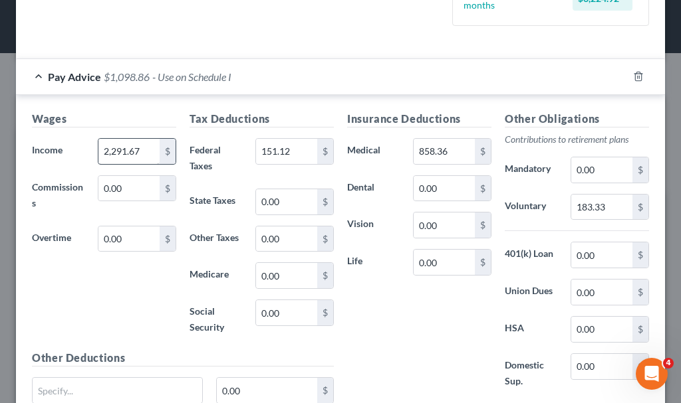  Describe the element at coordinates (215, 239) in the screenshot. I see `label: Other Taxes` at that location.